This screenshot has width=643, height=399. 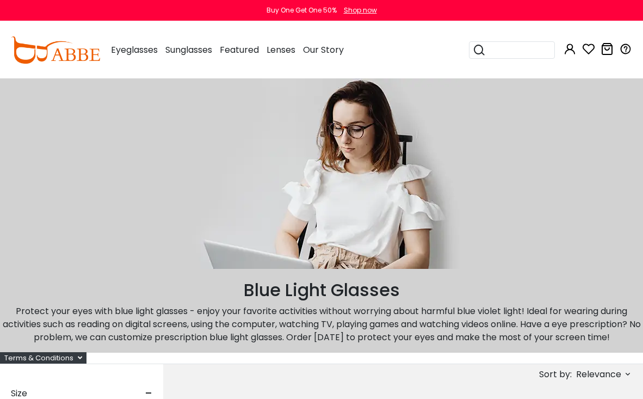 I want to click on span: Featured, so click(x=239, y=50).